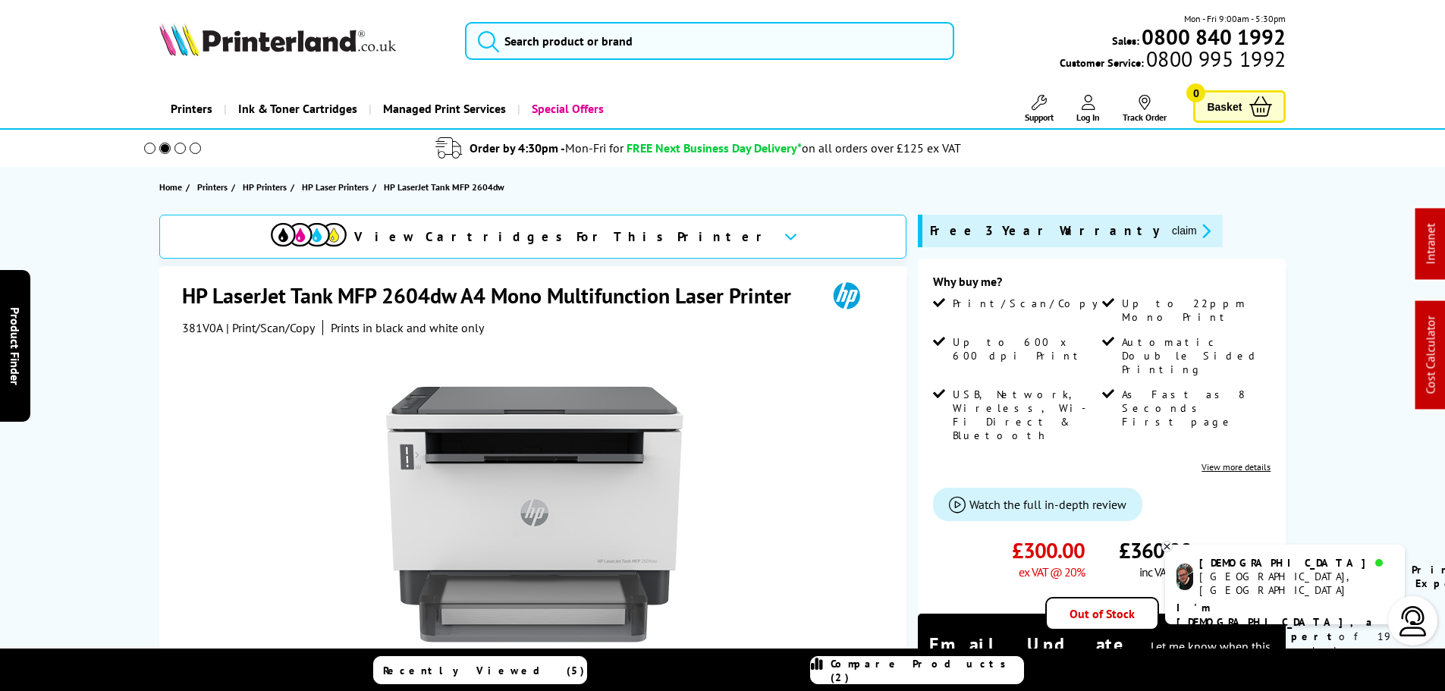 This screenshot has height=691, width=1445. What do you see at coordinates (1031, 303) in the screenshot?
I see `span: Print/Scan/Copy` at bounding box center [1031, 303].